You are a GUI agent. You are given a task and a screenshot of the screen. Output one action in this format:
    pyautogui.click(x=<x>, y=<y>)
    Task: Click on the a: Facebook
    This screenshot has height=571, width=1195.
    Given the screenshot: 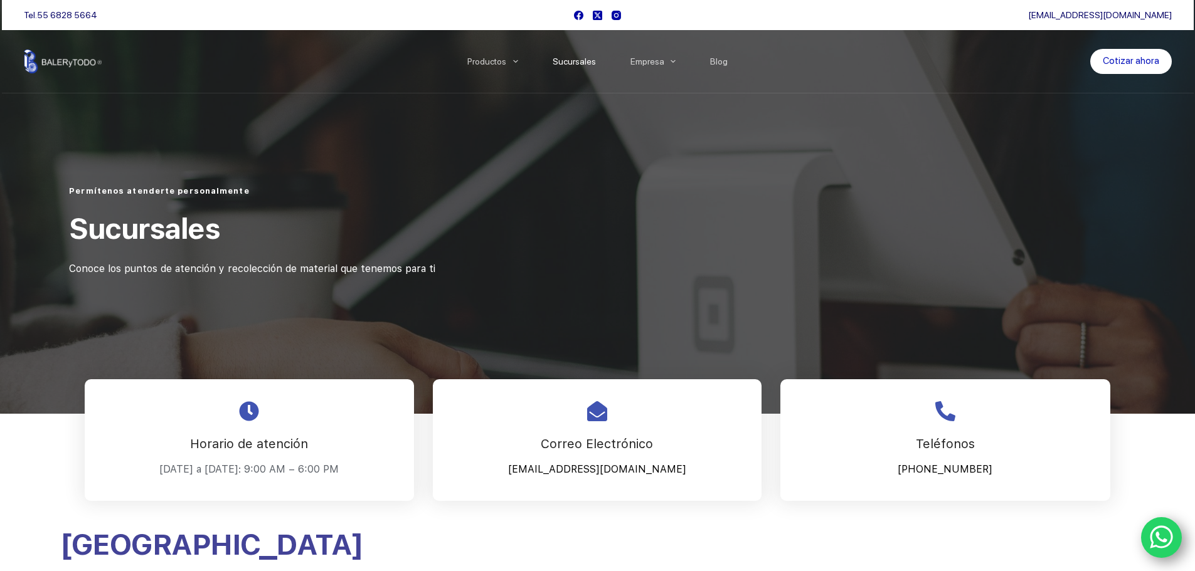 What is the action you would take?
    pyautogui.click(x=578, y=15)
    